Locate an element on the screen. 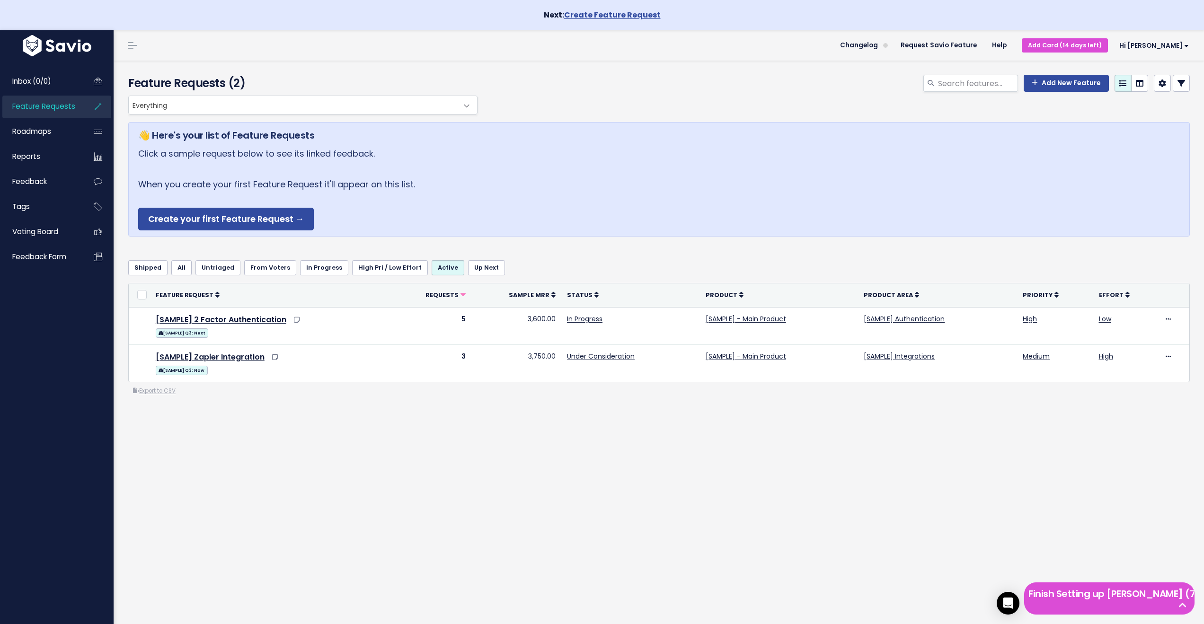 This screenshot has height=624, width=1204. a: Inbox (0/0) is located at coordinates (40, 81).